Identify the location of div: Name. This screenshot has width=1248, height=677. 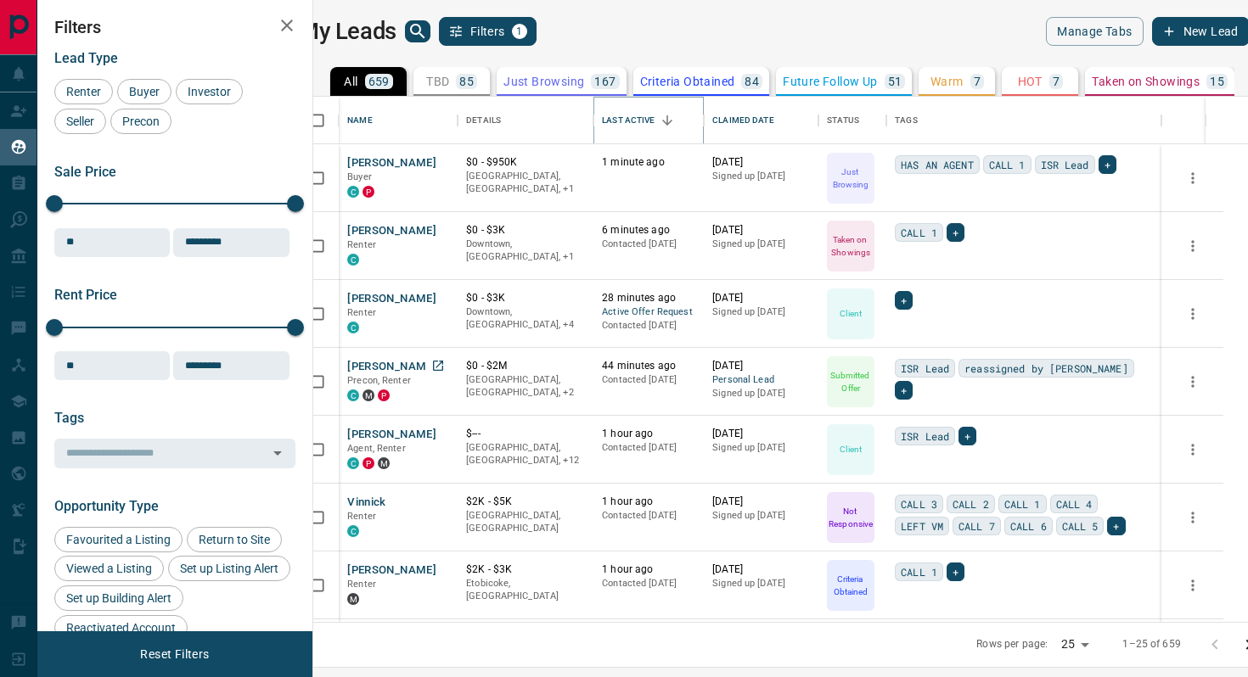
(398, 121).